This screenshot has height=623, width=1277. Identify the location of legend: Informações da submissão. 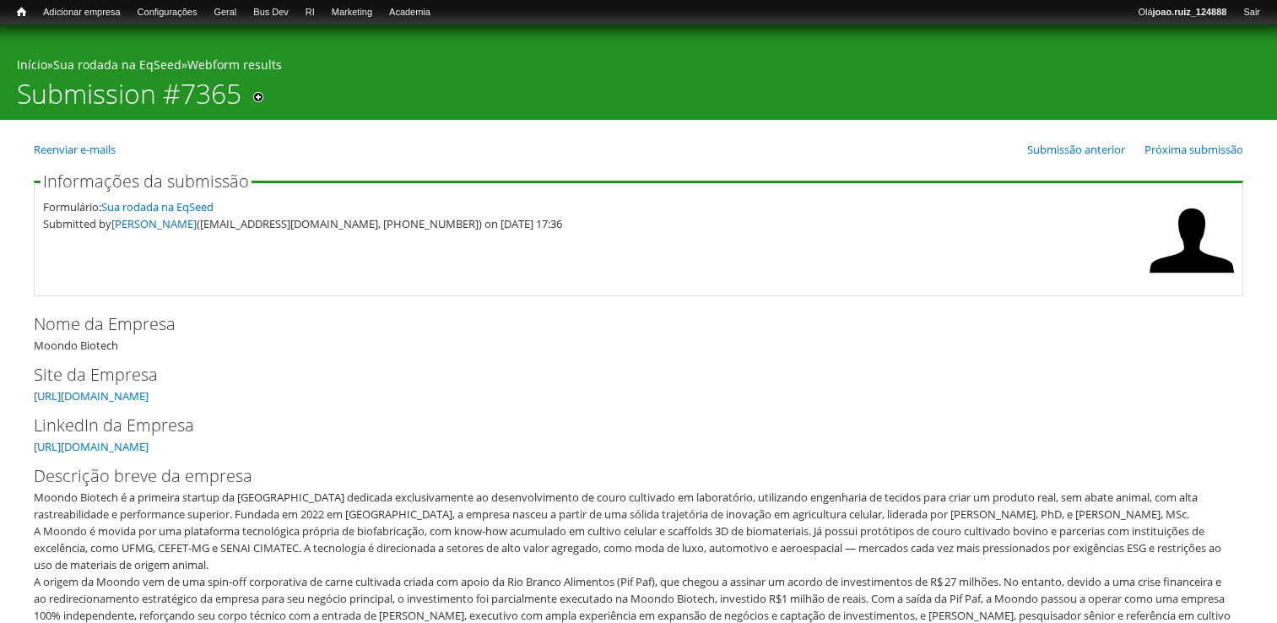
(146, 182).